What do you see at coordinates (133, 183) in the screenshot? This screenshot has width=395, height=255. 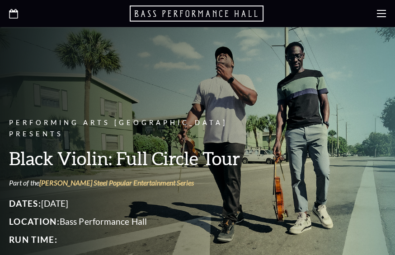 I see `p: Part of the` at bounding box center [133, 183].